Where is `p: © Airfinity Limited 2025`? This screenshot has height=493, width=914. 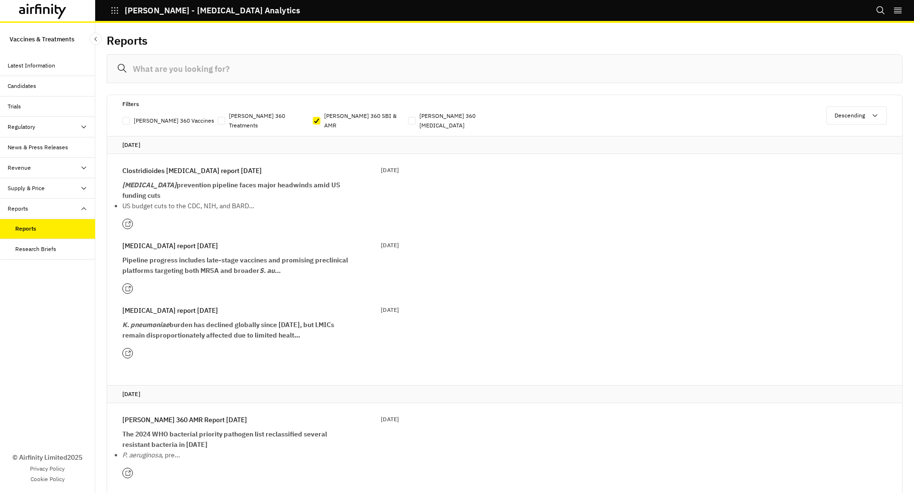 p: © Airfinity Limited 2025 is located at coordinates (47, 458).